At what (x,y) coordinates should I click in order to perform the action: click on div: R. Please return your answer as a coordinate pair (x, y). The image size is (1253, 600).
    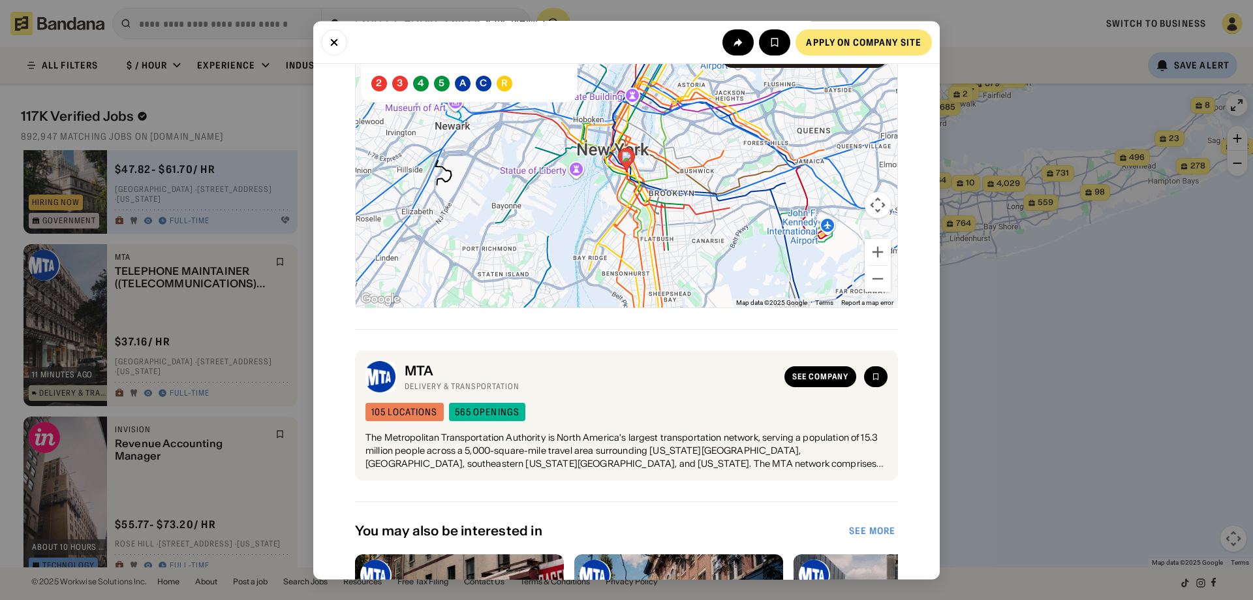
    Looking at the image, I should click on (504, 84).